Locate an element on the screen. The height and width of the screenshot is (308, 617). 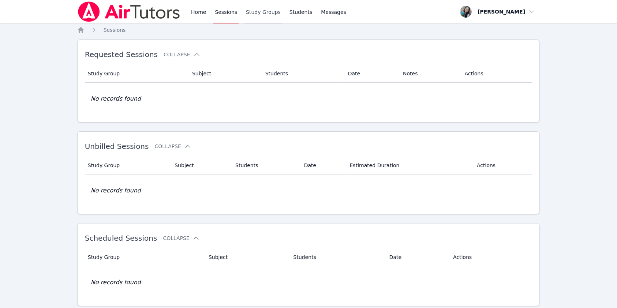
a: Sessions is located at coordinates (115, 30).